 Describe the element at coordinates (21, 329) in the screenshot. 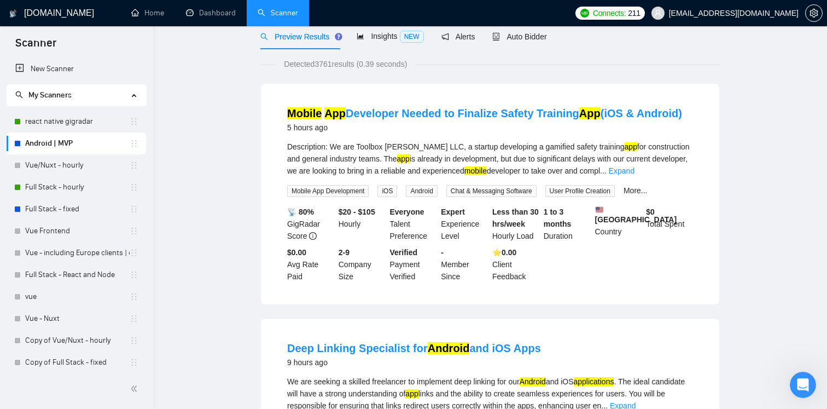

I see `button: Emoji picker` at that location.